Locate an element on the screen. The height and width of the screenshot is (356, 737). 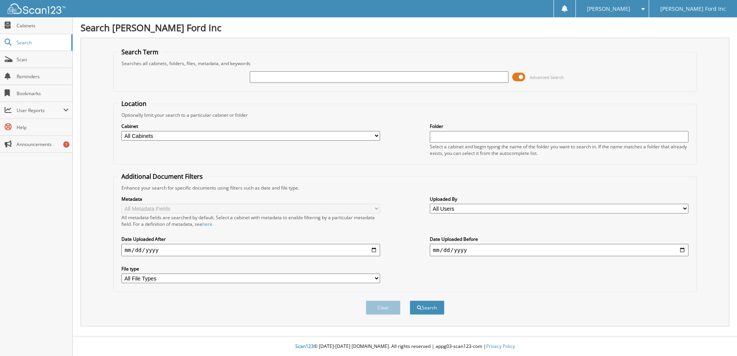
input: start is located at coordinates (251, 250).